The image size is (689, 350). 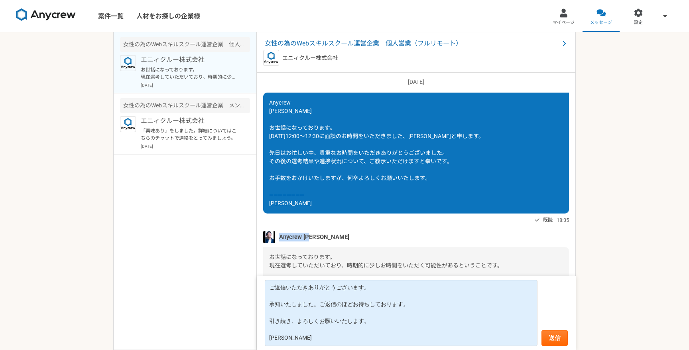 What do you see at coordinates (412, 43) in the screenshot?
I see `span: 女性の為のWebスキルスクール運営企業 個人営業（フルリモート）` at bounding box center [412, 43].